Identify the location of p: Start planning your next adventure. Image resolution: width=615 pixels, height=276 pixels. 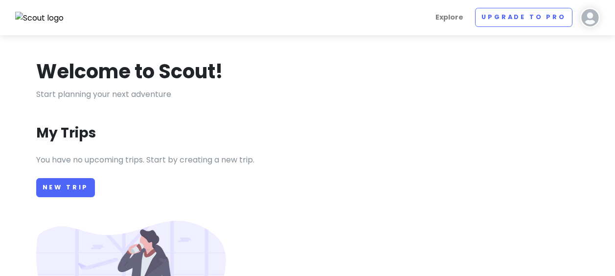
(308, 94).